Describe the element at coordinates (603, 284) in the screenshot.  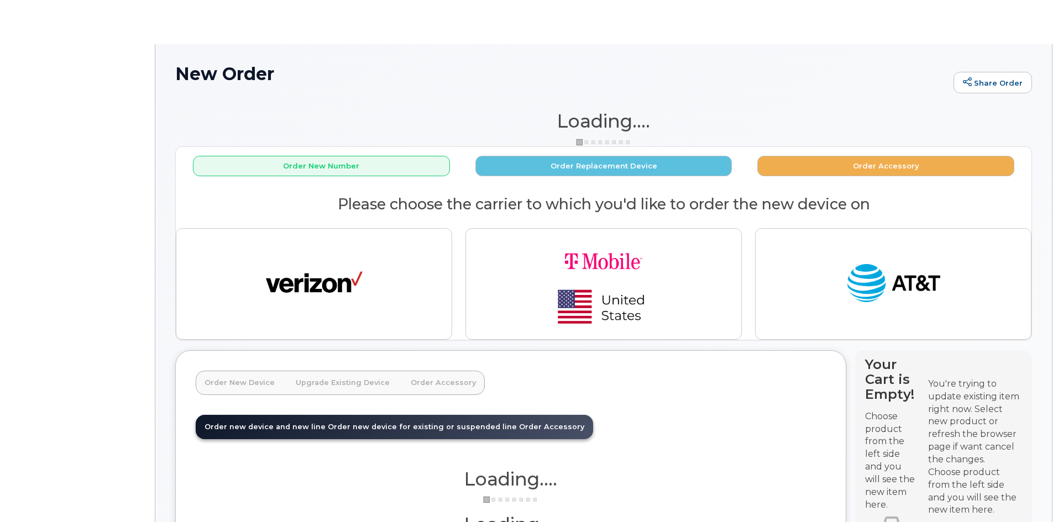
I see `img: t-mobile-78392d334a420d5b7f0e63d4fa81f6287a21d394dc80d677554bb55bbab1186f.png` at that location.